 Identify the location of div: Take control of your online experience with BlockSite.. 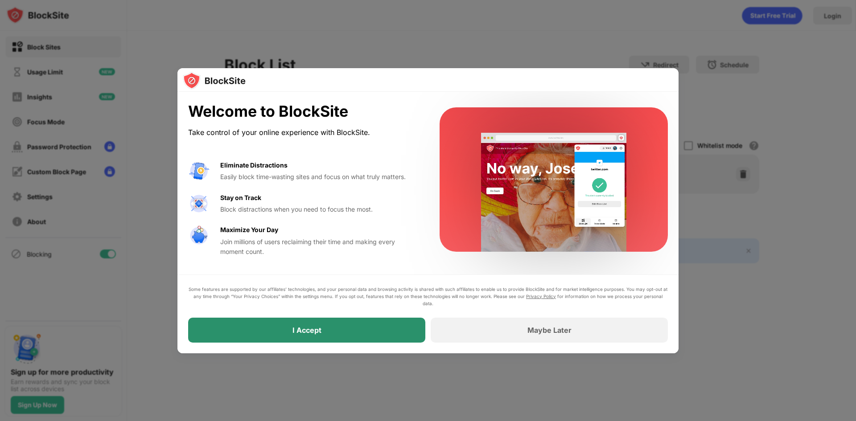
(303, 132).